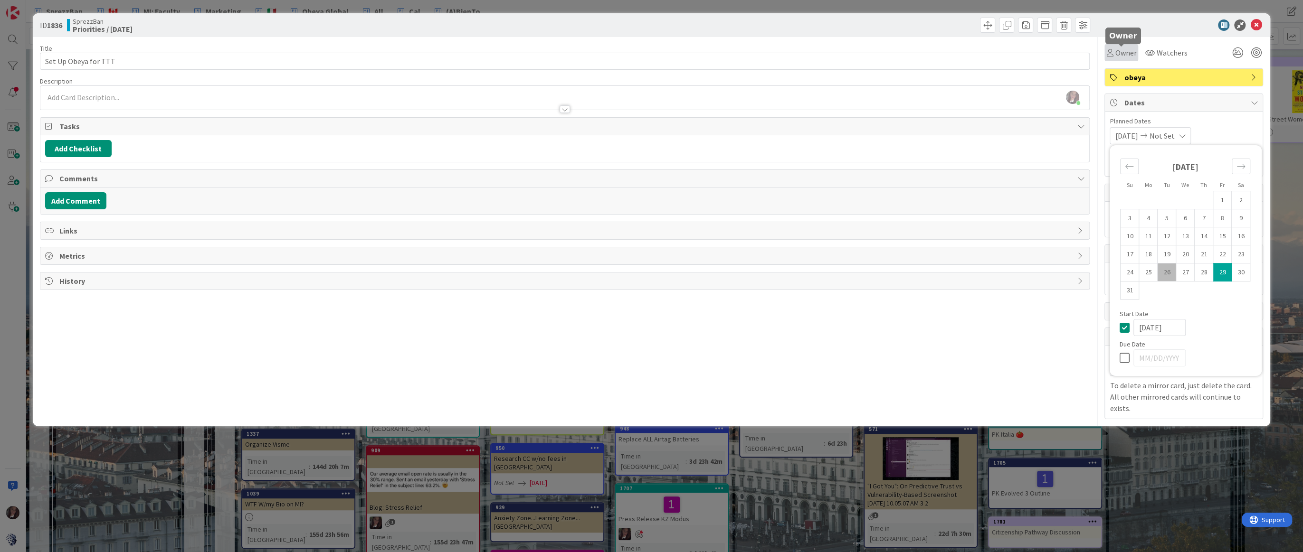 The width and height of the screenshot is (1303, 552). I want to click on div: Move backward to switch to the previous month., so click(1129, 166).